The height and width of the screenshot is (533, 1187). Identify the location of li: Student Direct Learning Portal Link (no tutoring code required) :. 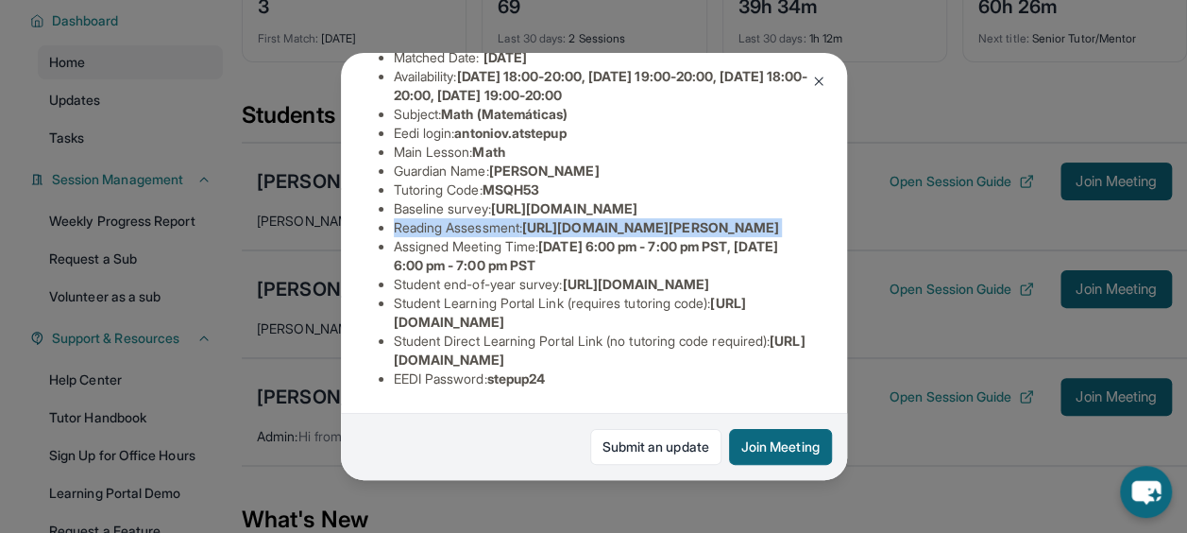
(602, 350).